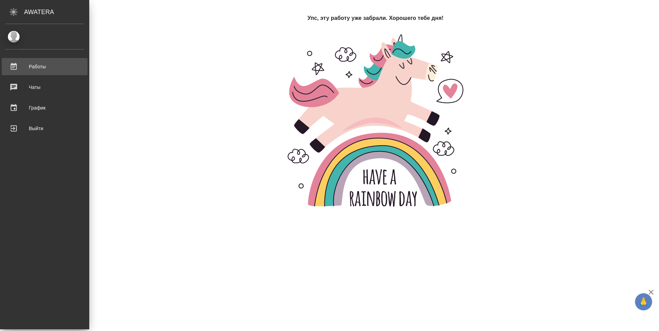 Image resolution: width=659 pixels, height=331 pixels. What do you see at coordinates (45, 87) in the screenshot?
I see `a: Чаты` at bounding box center [45, 87].